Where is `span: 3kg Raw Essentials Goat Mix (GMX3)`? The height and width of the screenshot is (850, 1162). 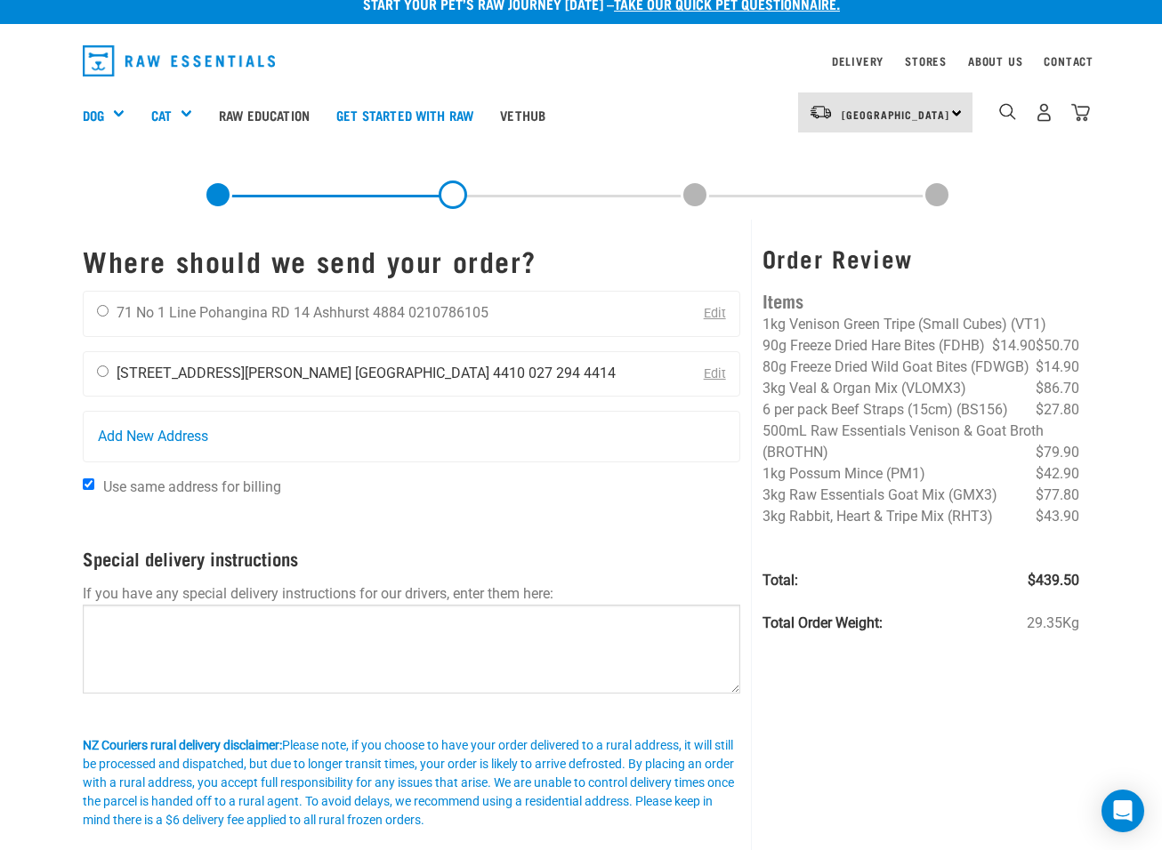 span: 3kg Raw Essentials Goat Mix (GMX3) is located at coordinates (880, 495).